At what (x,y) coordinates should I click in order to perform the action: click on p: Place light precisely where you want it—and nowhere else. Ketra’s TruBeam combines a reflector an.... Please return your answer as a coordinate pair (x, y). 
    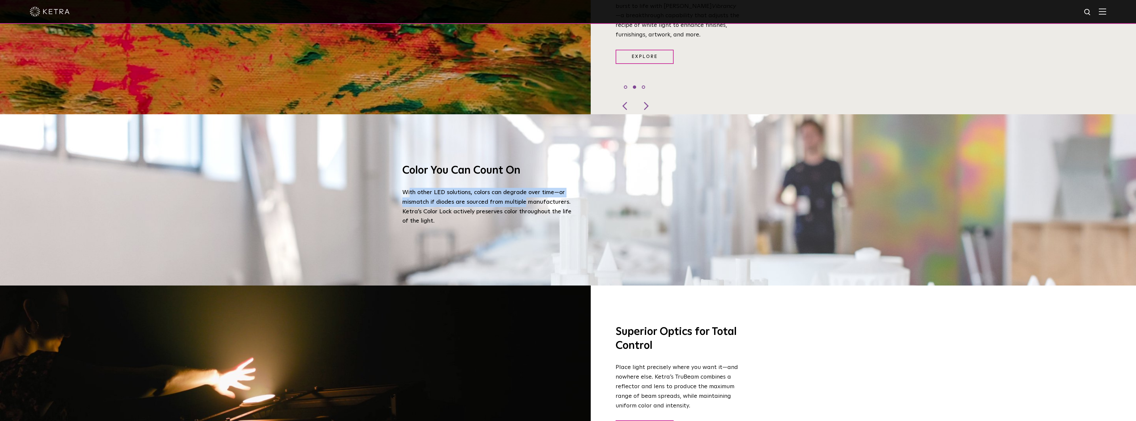
    Looking at the image, I should click on (677, 387).